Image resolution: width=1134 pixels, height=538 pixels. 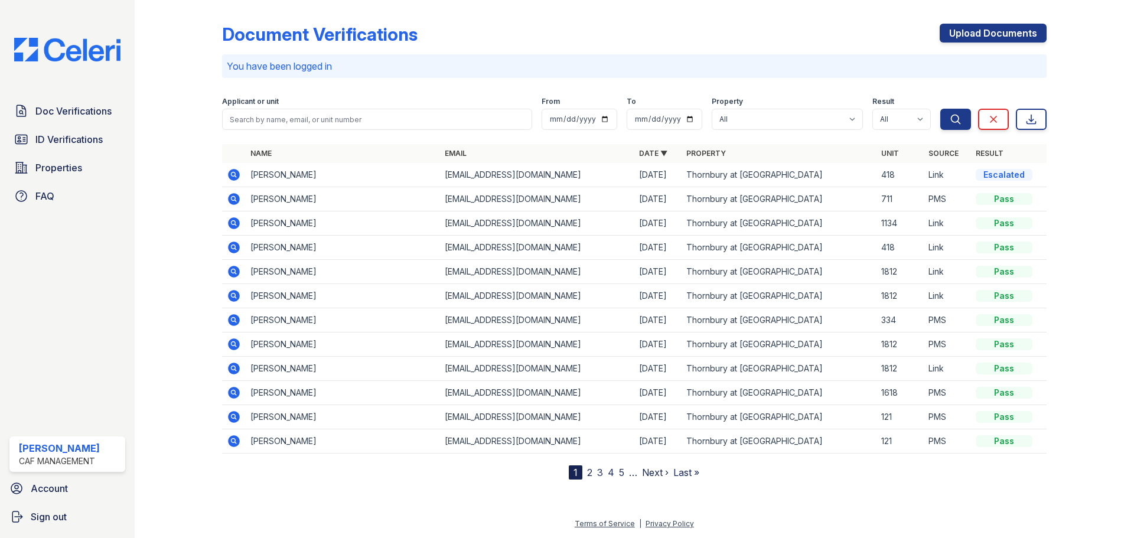 What do you see at coordinates (377, 119) in the screenshot?
I see `input: Search by name, email, or unit number` at bounding box center [377, 119].